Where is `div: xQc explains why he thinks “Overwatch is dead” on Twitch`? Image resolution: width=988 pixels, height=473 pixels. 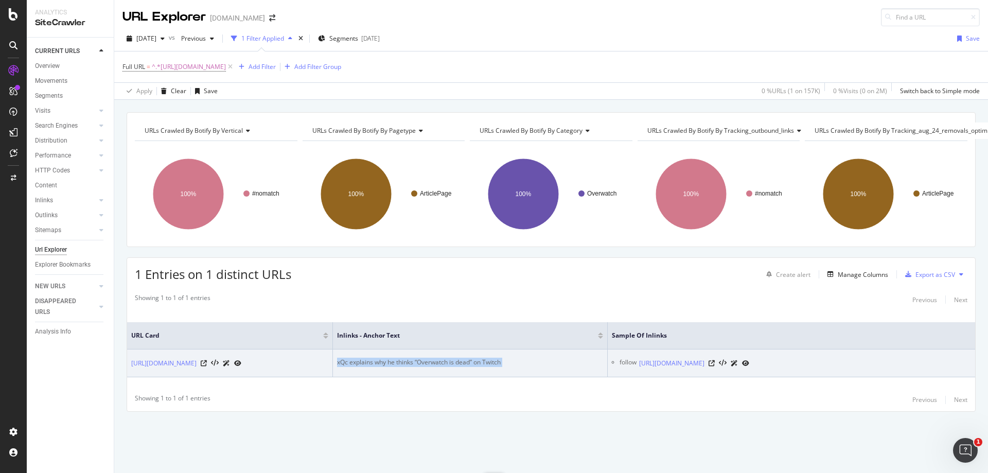 div: xQc explains why he thinks “Overwatch is dead” on Twitch is located at coordinates (470, 362).